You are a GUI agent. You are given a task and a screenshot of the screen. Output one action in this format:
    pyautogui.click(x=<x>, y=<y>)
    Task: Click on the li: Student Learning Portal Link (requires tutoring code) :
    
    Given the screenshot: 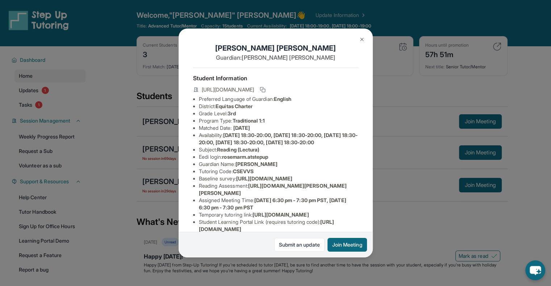 What is the action you would take?
    pyautogui.click(x=278, y=226)
    